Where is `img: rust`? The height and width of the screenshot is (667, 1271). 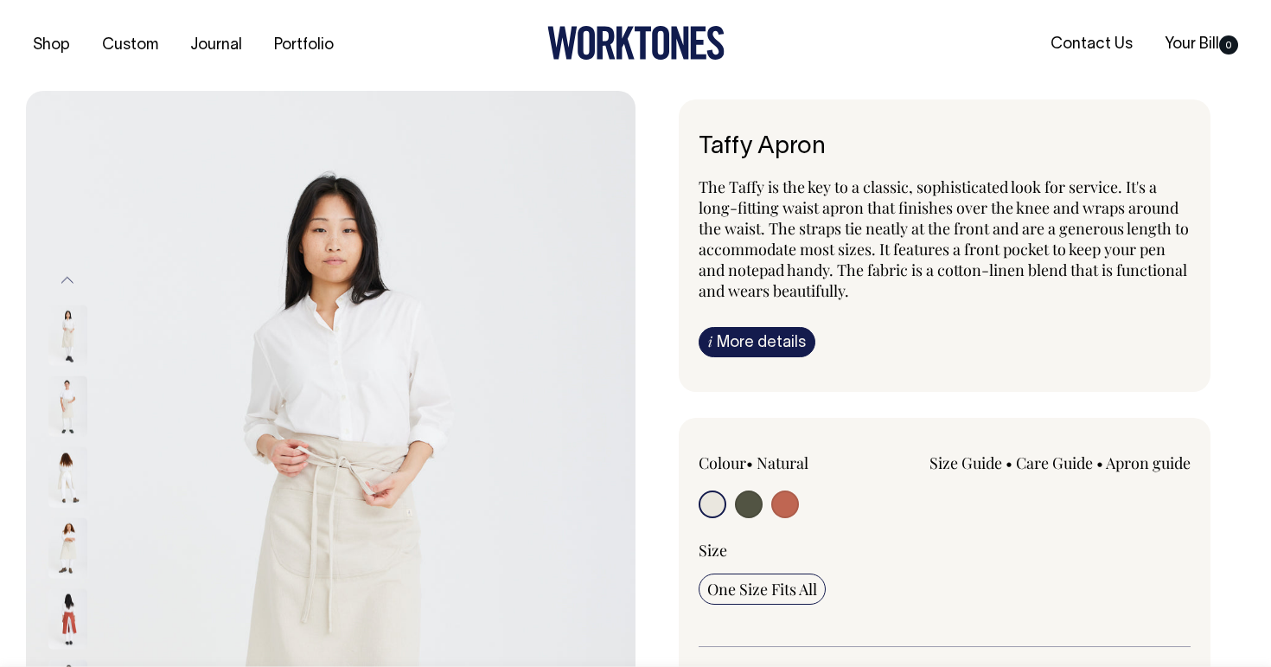
img: rust is located at coordinates (67, 618).